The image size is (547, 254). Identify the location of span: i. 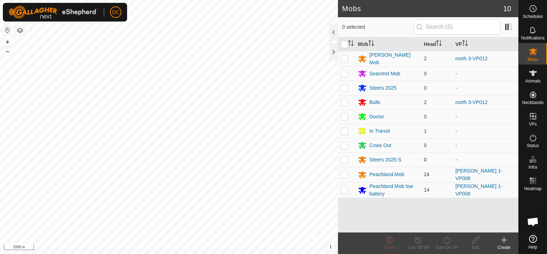
(331, 246).